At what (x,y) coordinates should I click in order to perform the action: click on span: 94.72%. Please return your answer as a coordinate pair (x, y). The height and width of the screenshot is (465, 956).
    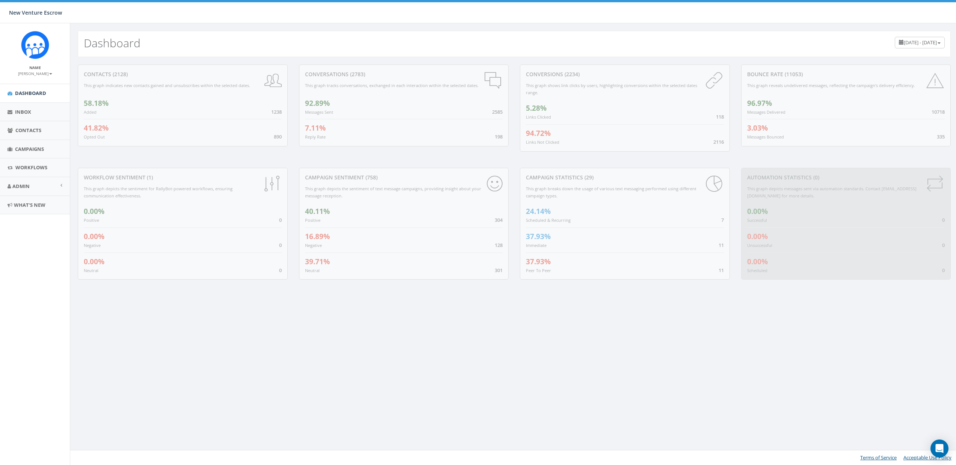
    Looking at the image, I should click on (538, 133).